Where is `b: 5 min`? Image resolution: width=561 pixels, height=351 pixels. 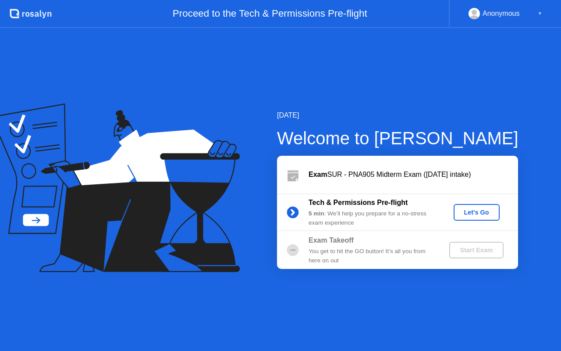
b: 5 min is located at coordinates (317, 213).